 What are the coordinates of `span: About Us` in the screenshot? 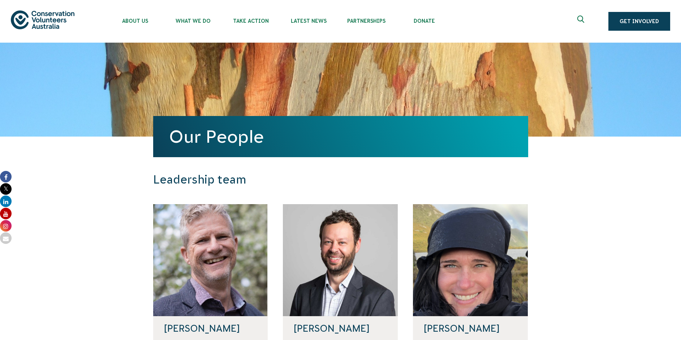 It's located at (135, 21).